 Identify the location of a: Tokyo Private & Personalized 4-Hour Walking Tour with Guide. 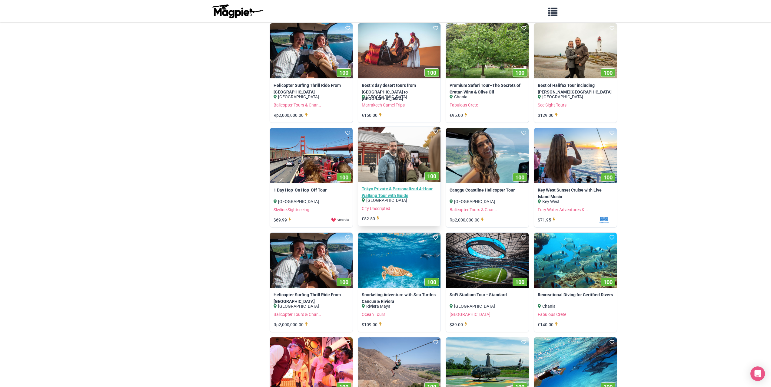
(399, 192).